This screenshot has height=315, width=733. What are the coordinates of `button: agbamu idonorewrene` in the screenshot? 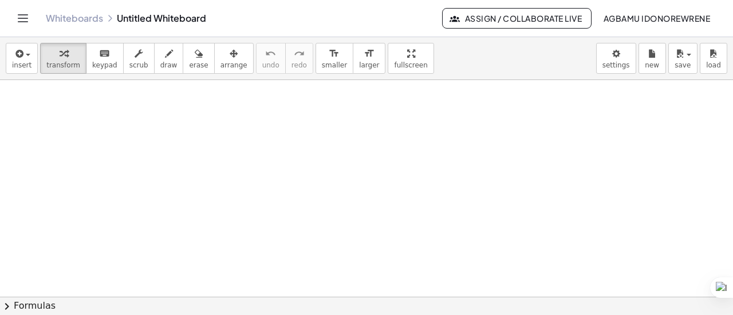 It's located at (656, 18).